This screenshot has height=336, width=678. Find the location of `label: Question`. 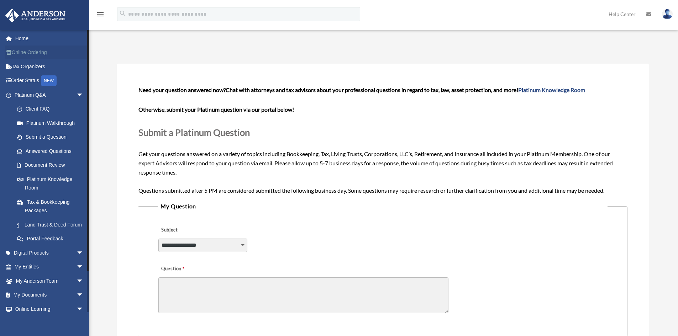

label: Question is located at coordinates (186, 269).